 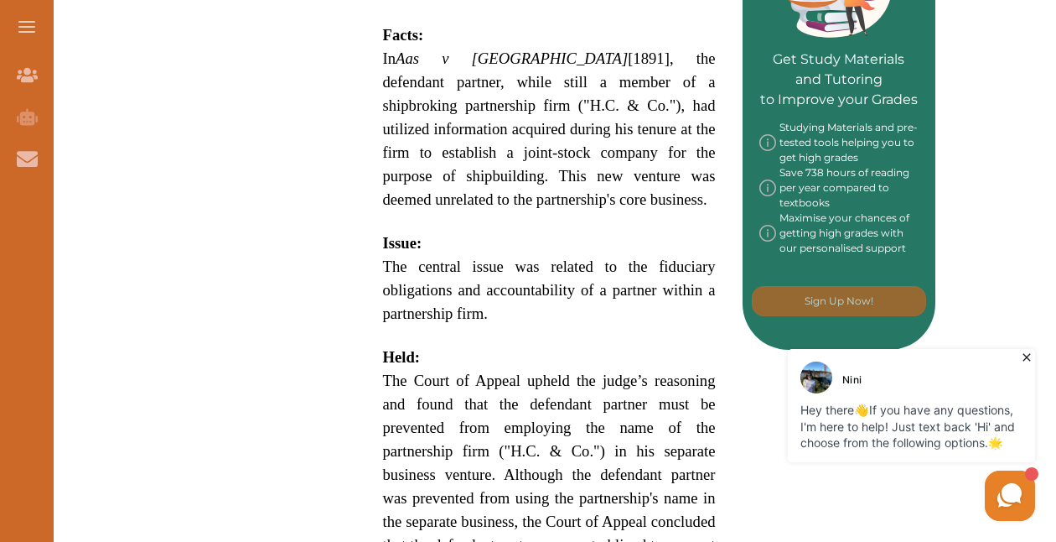 I want to click on strong: Facts:, so click(x=403, y=34).